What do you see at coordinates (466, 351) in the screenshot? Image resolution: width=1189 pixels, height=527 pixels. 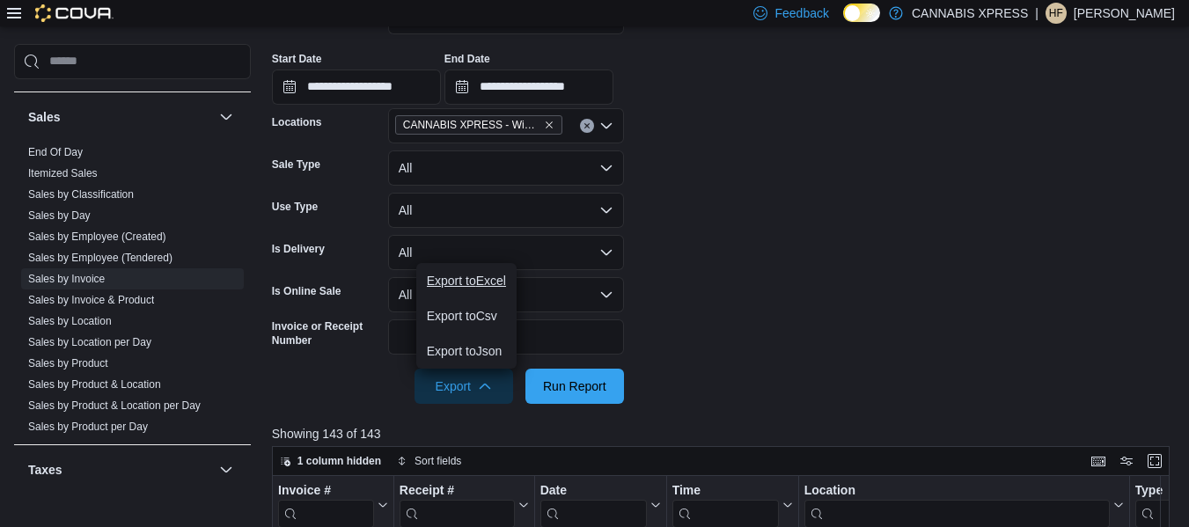 I see `button: Export toJson` at bounding box center [466, 351].